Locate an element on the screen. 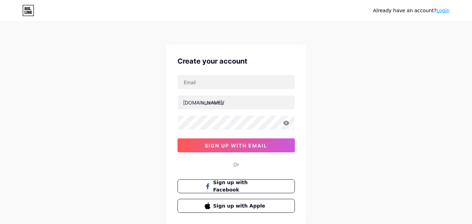 Image resolution: width=472 pixels, height=224 pixels. button: Sign up with Apple is located at coordinates (236, 206).